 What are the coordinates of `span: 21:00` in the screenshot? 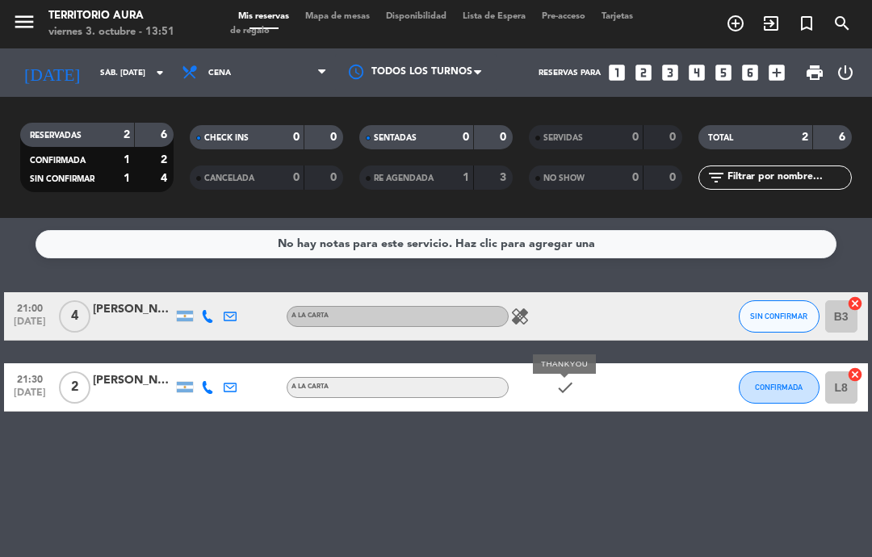 It's located at (30, 307).